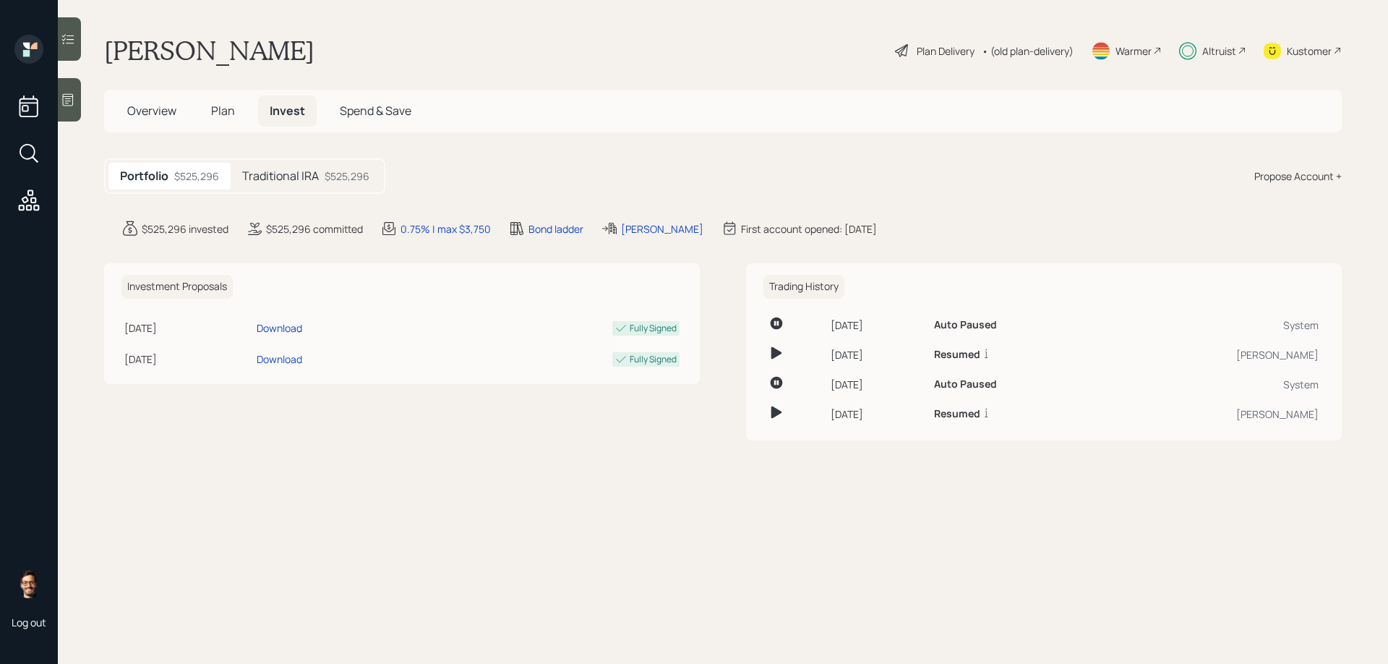 This screenshot has height=664, width=1388. I want to click on div: Bond ladder, so click(556, 228).